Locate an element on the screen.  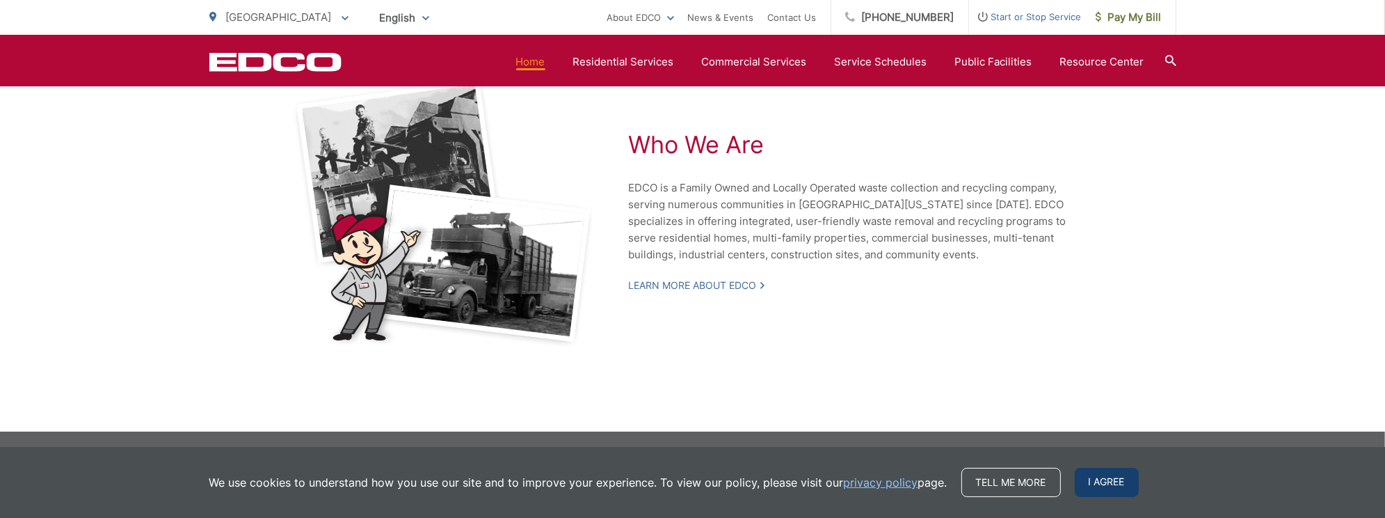
img: Black and white photos of early garbage trucks is located at coordinates (443, 212).